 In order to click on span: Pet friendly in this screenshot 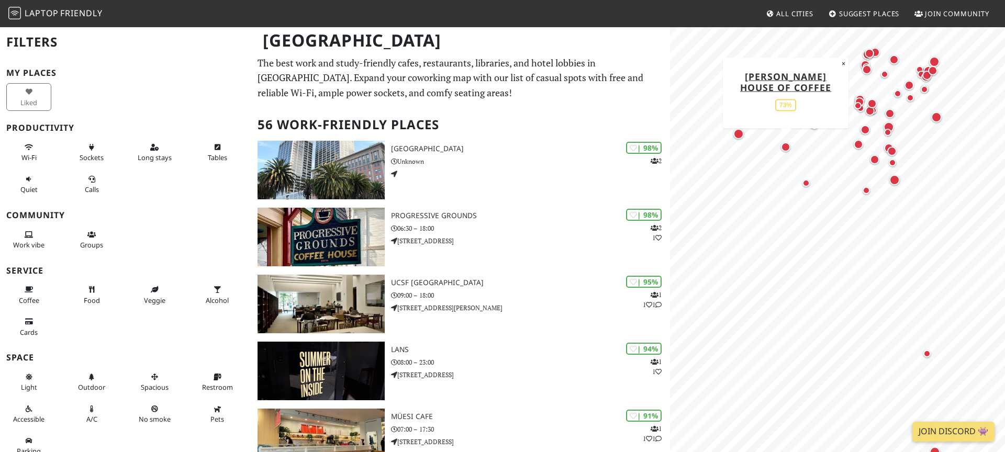, I will do `click(217, 419)`.